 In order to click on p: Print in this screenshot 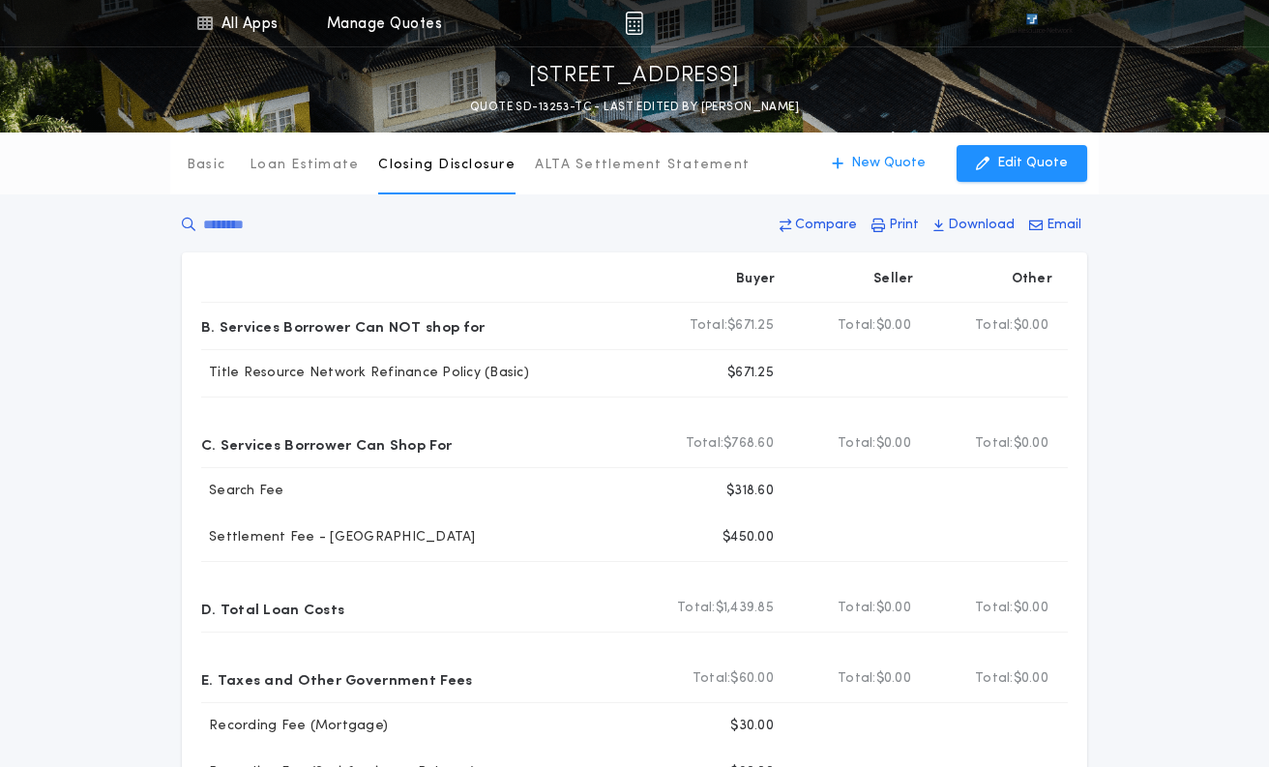, I will do `click(903, 225)`.